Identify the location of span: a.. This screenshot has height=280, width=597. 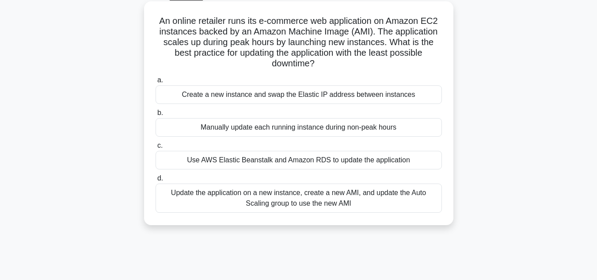
(160, 79).